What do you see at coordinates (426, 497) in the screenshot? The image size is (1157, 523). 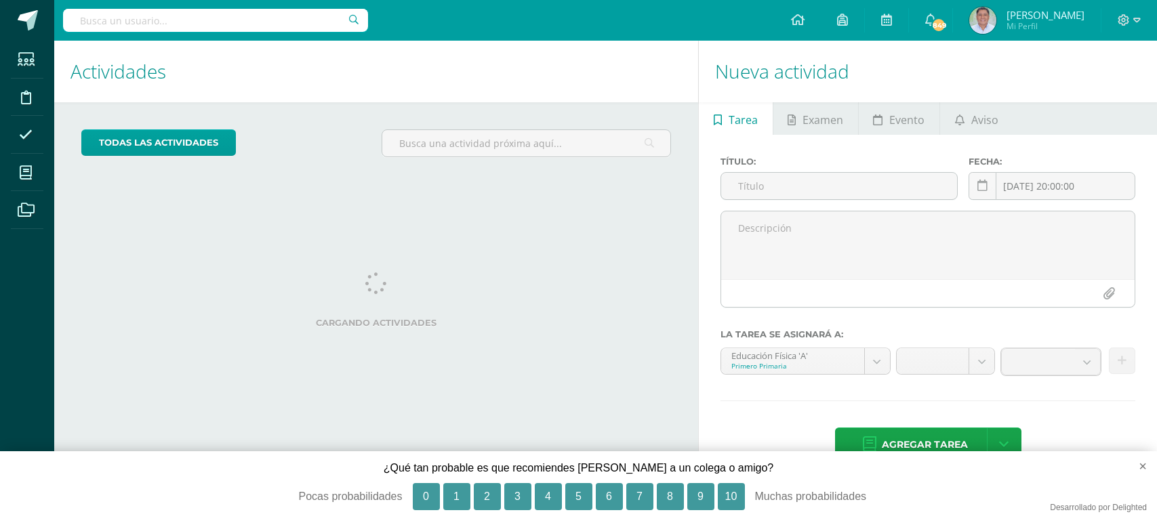 I see `button: 0, Pocas probabilidades` at bounding box center [426, 497].